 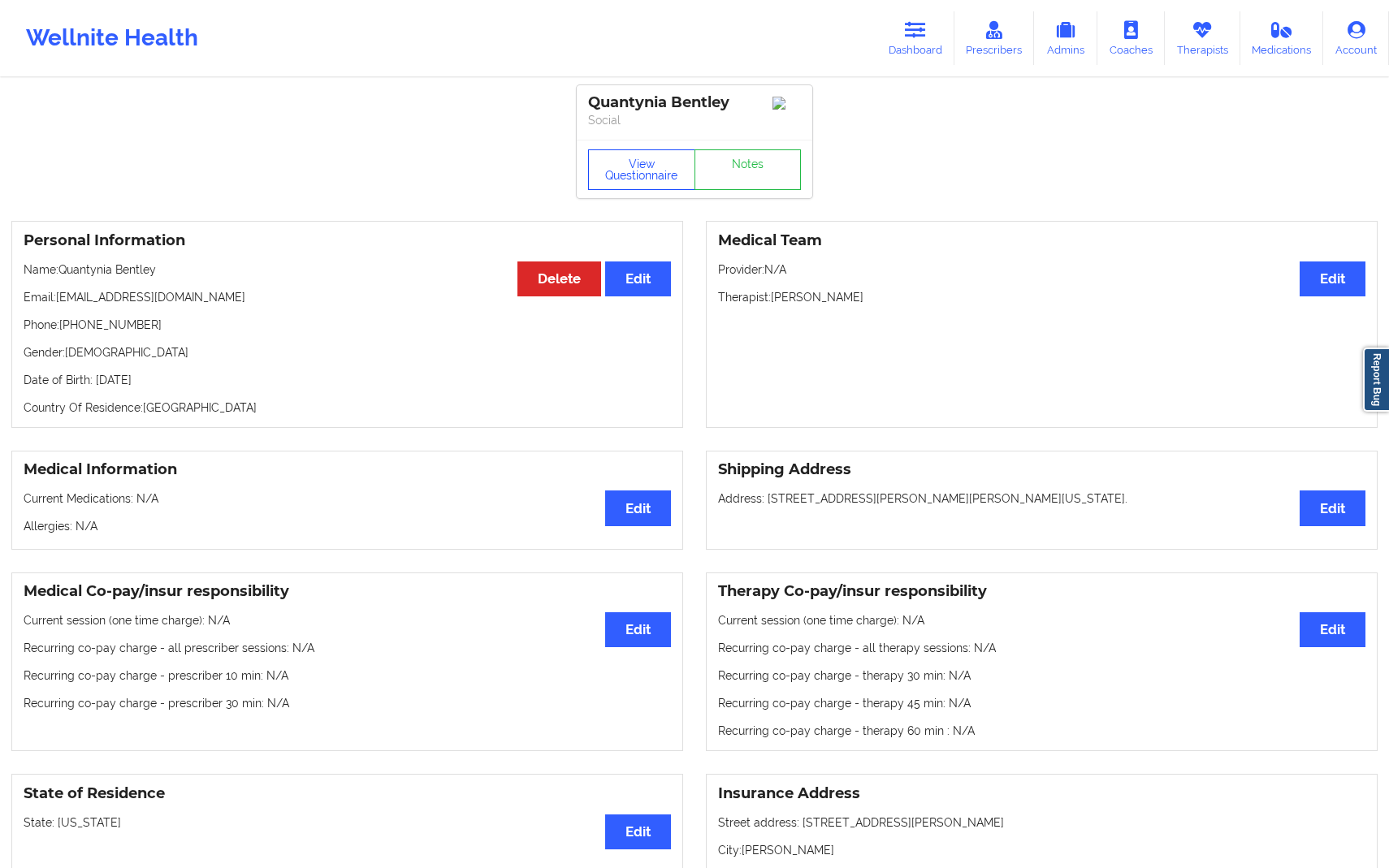 What do you see at coordinates (1041, 676) in the screenshot?
I see `p: Recurring co-pay charge - therapy 30 min : N/A` at bounding box center [1041, 676].